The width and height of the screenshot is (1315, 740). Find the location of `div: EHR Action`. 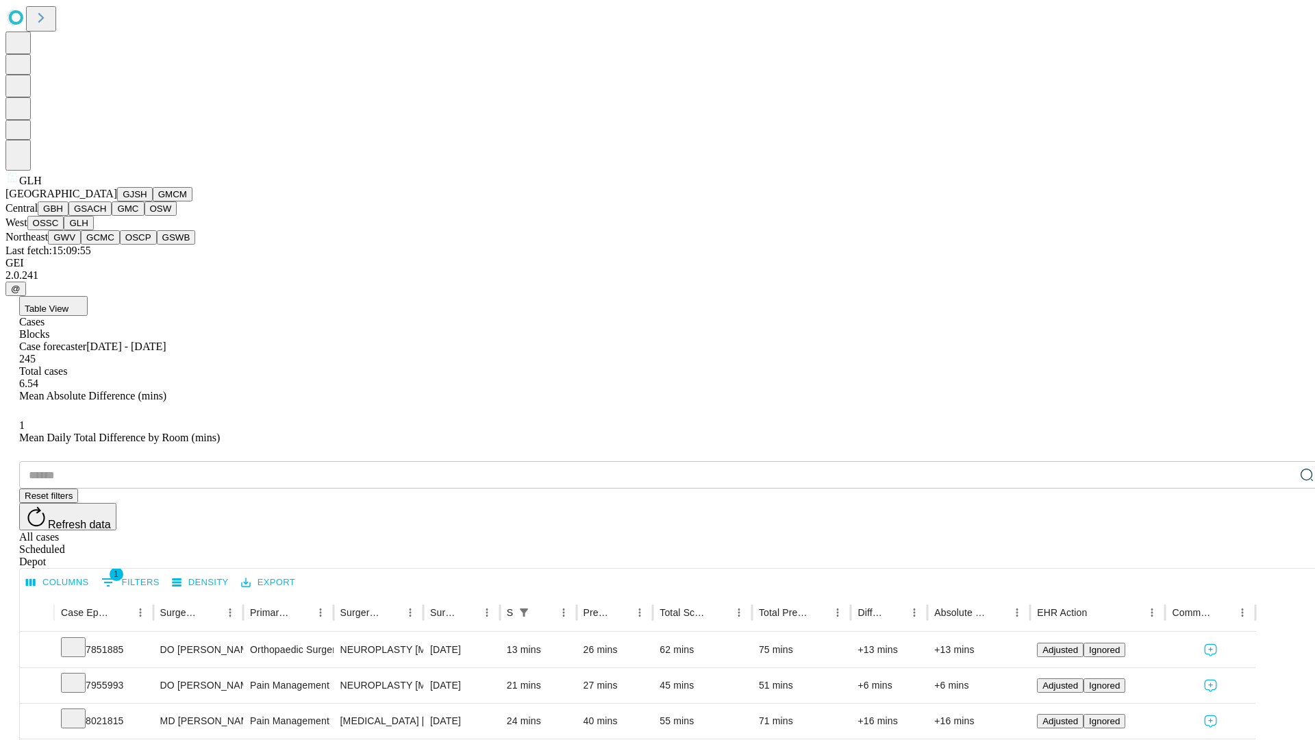

div: EHR Action is located at coordinates (1062, 612).